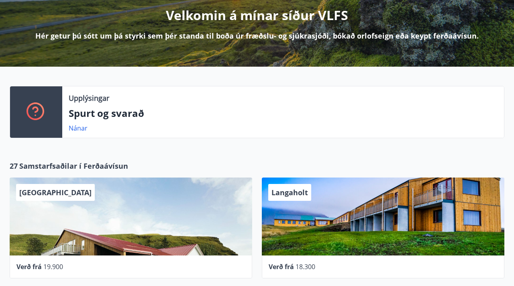 This screenshot has width=514, height=286. What do you see at coordinates (78, 128) in the screenshot?
I see `font: Nánar` at bounding box center [78, 128].